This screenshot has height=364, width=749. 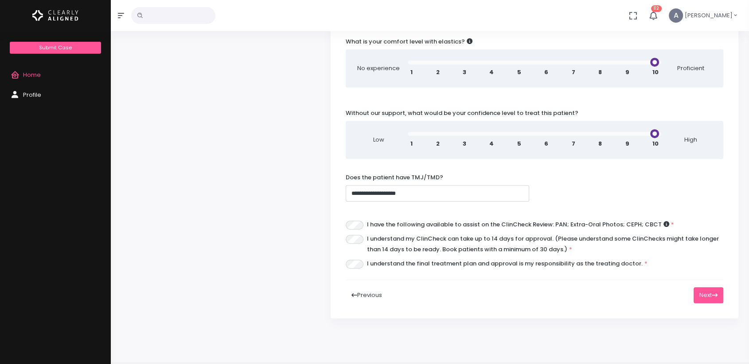 What do you see at coordinates (409, 42) in the screenshot?
I see `label: What is your comfort level with elastics?` at bounding box center [409, 42].